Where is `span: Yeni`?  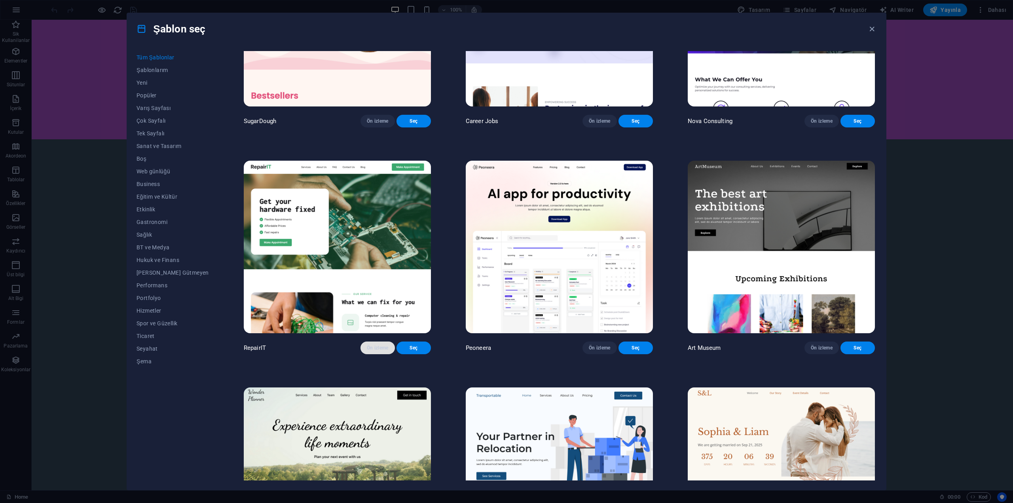
span: Yeni is located at coordinates (172, 83).